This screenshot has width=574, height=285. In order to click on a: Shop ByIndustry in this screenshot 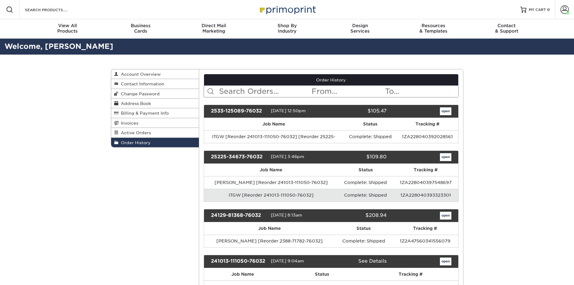, I will do `click(287, 29)`.